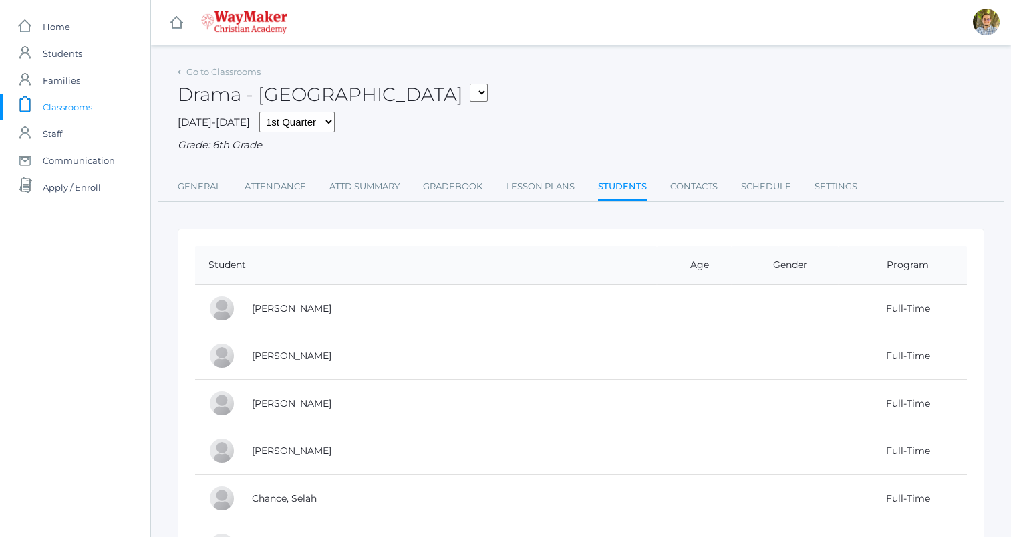 The height and width of the screenshot is (537, 1011). I want to click on a: Schedule, so click(766, 187).